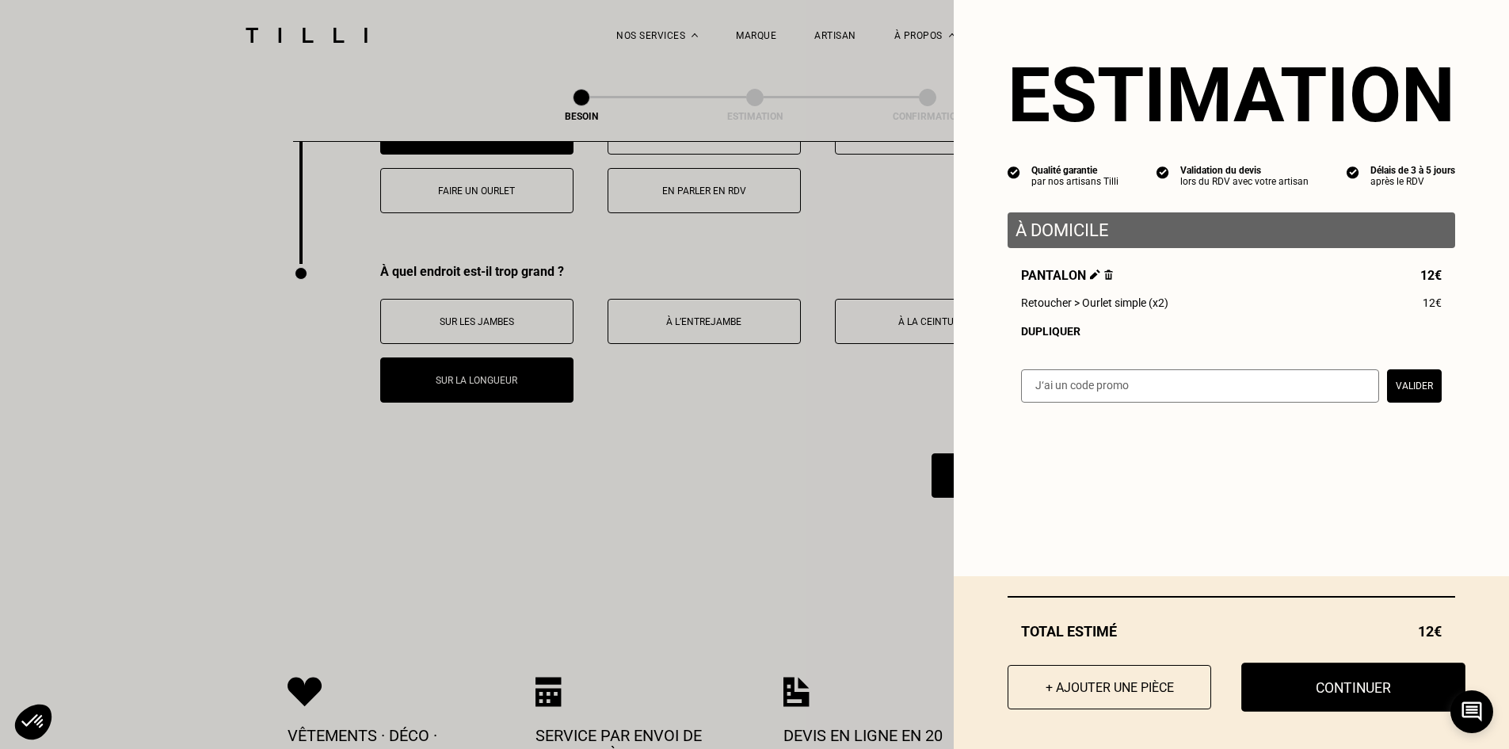  Describe the element at coordinates (1245, 181) in the screenshot. I see `div: lors du RDV avec votre artisan` at that location.